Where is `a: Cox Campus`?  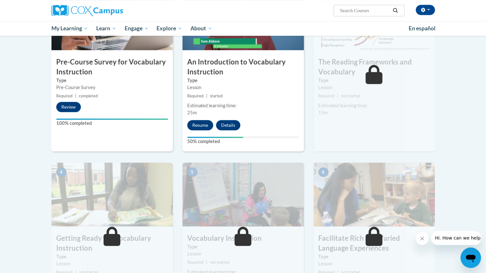 a: Cox Campus is located at coordinates (112, 11).